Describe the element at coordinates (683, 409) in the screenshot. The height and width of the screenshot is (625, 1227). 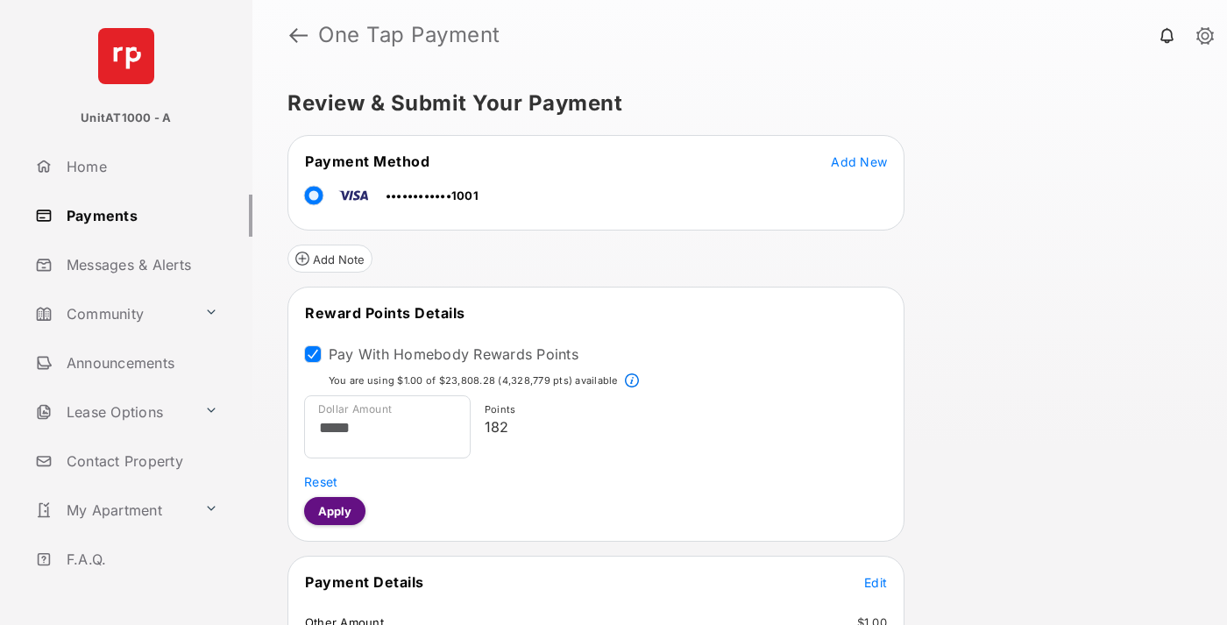
I see `p: Points` at that location.